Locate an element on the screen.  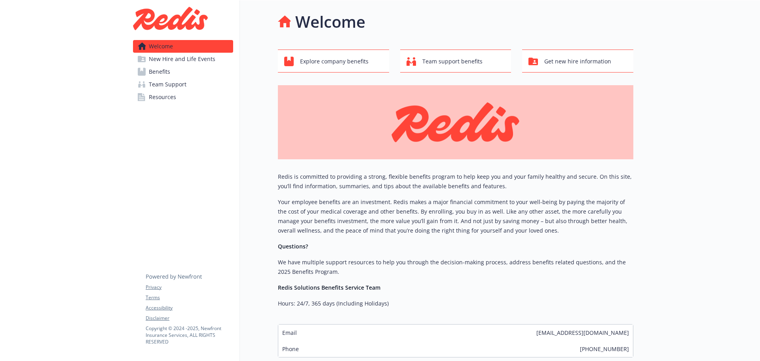
button: Get new hire information is located at coordinates (578, 61).